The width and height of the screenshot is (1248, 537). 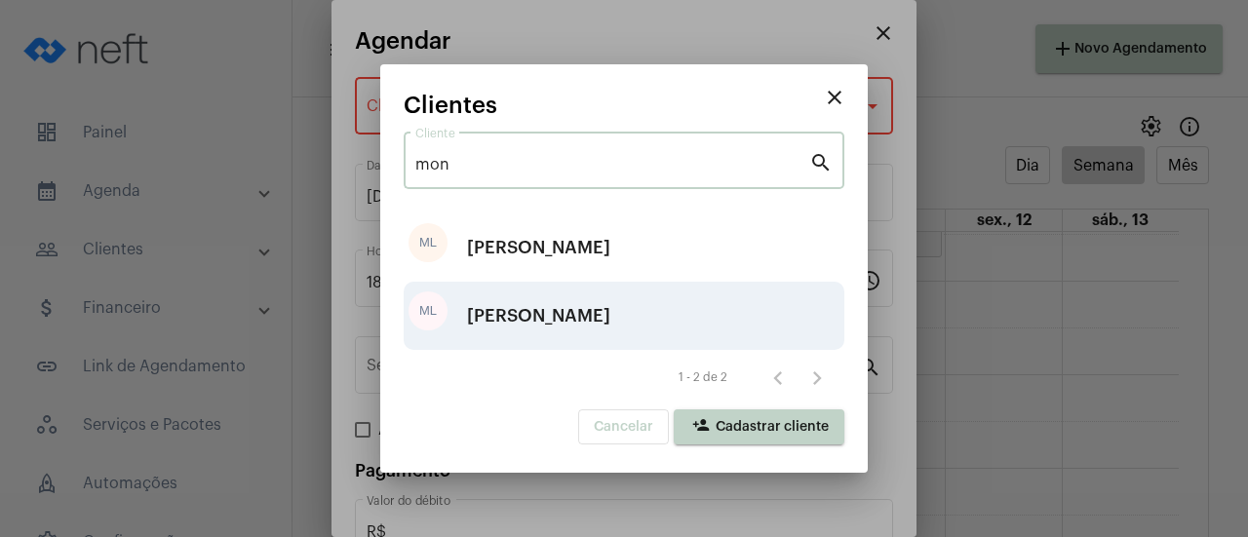 I want to click on input: Pesquisar cliente, so click(x=613, y=165).